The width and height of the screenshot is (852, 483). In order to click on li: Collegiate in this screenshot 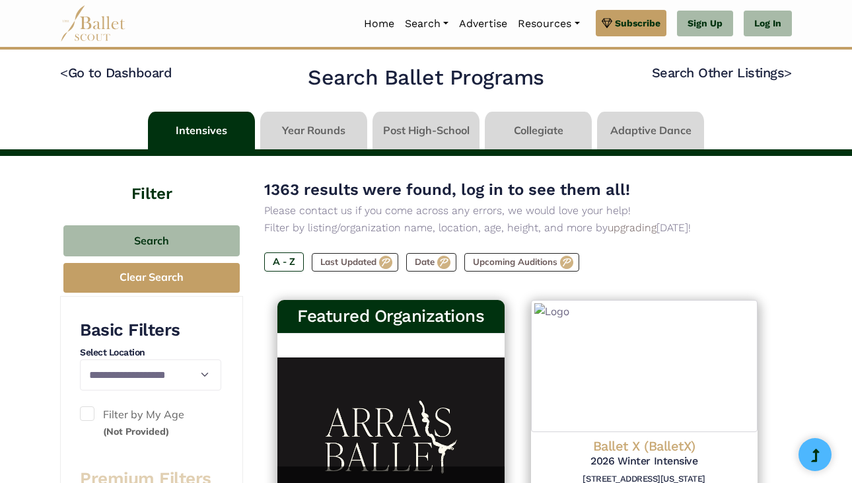, I will do `click(538, 130)`.